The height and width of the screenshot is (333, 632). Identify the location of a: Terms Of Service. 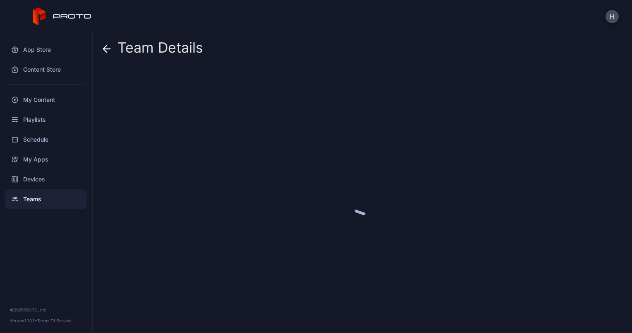
(54, 320).